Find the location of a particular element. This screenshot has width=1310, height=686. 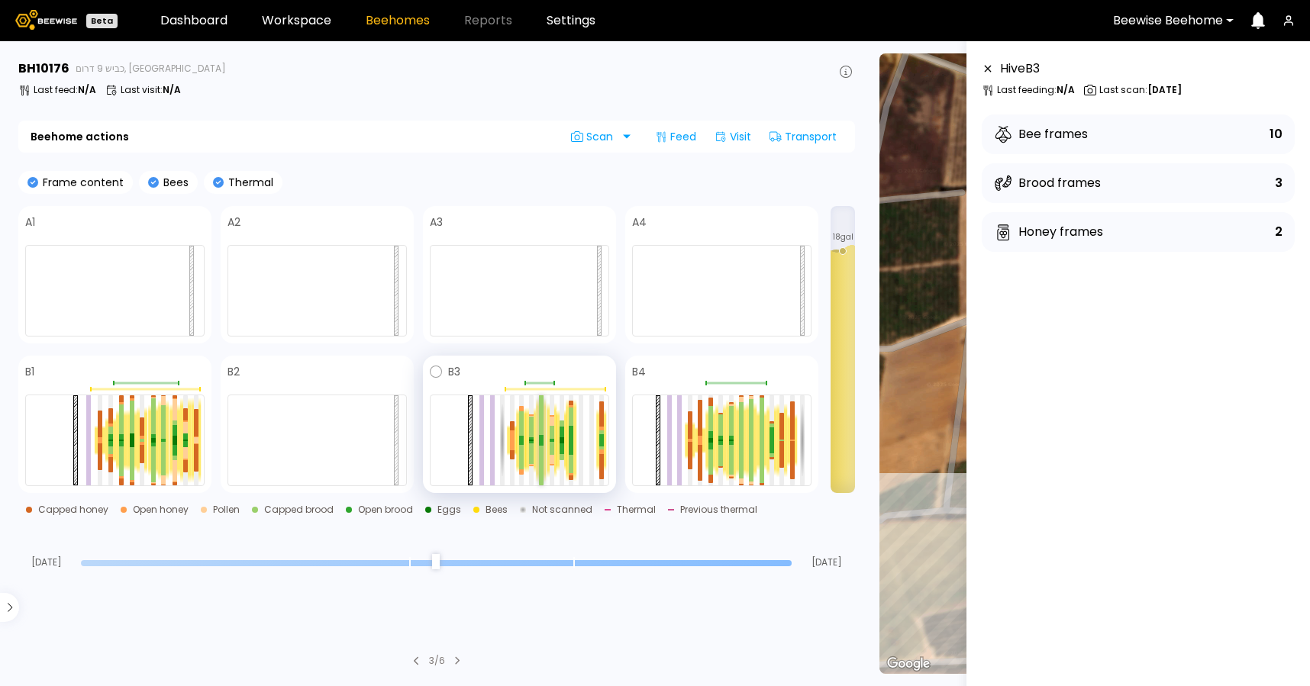

div: Feed is located at coordinates (675, 137).